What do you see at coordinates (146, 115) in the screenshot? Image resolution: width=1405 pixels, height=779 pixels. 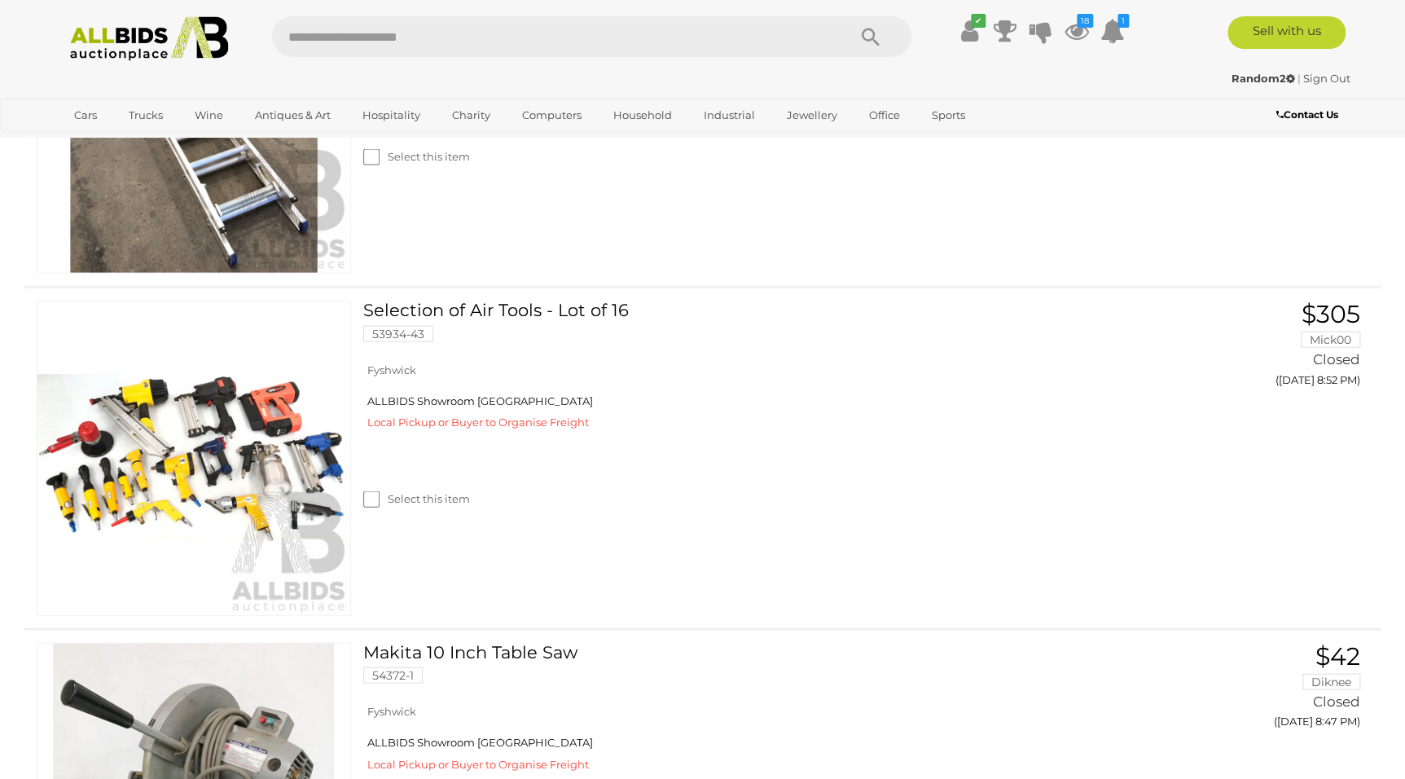 I see `a: Trucks` at bounding box center [146, 115].